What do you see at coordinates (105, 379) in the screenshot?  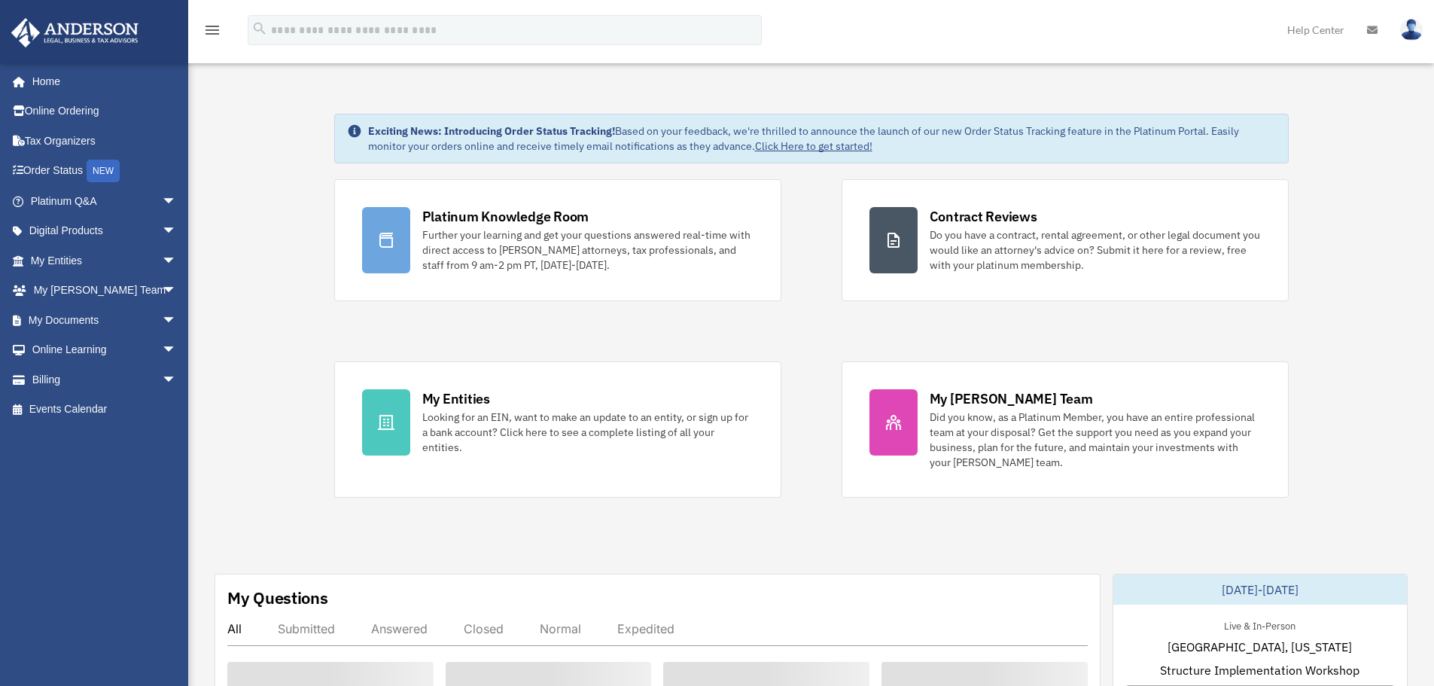 I see `a: Billingarrow_drop_down` at bounding box center [105, 379].